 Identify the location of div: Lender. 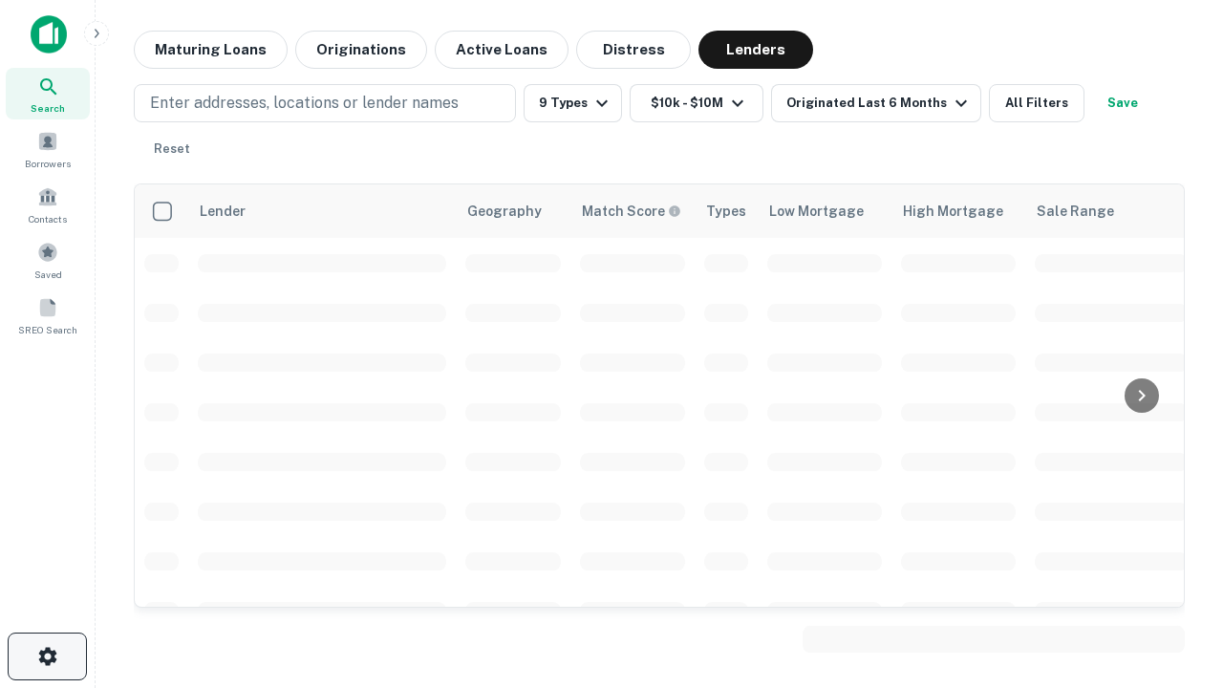
(223, 211).